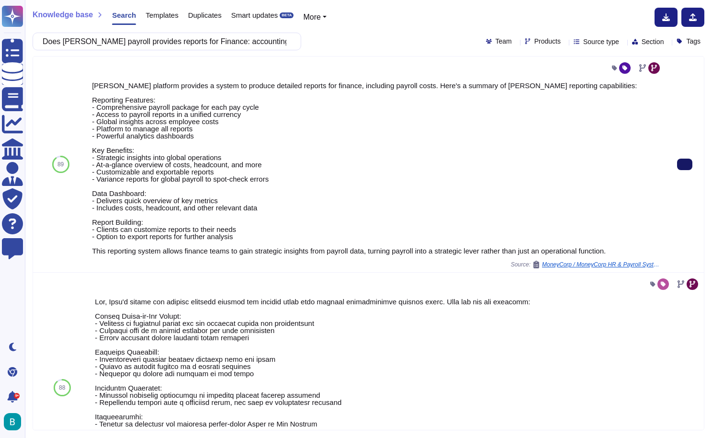 The image size is (712, 438). Describe the element at coordinates (601, 42) in the screenshot. I see `span: Source type` at that location.